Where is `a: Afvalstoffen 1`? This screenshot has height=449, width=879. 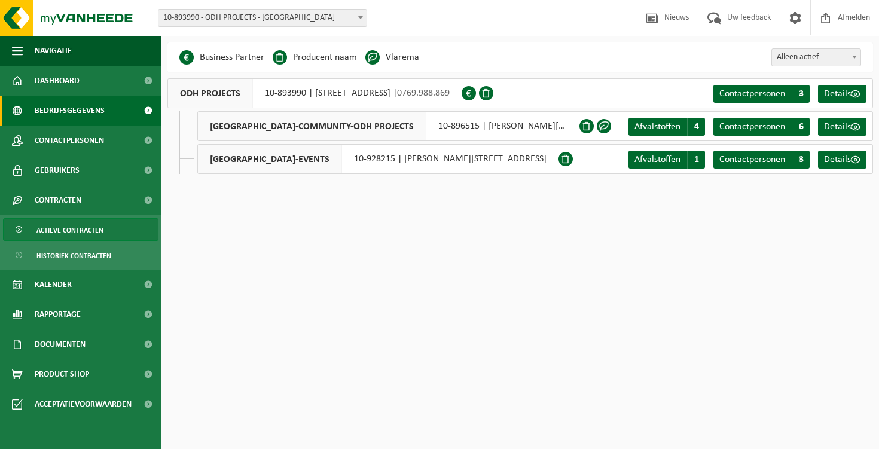
a: Afvalstoffen 1 is located at coordinates (667, 160).